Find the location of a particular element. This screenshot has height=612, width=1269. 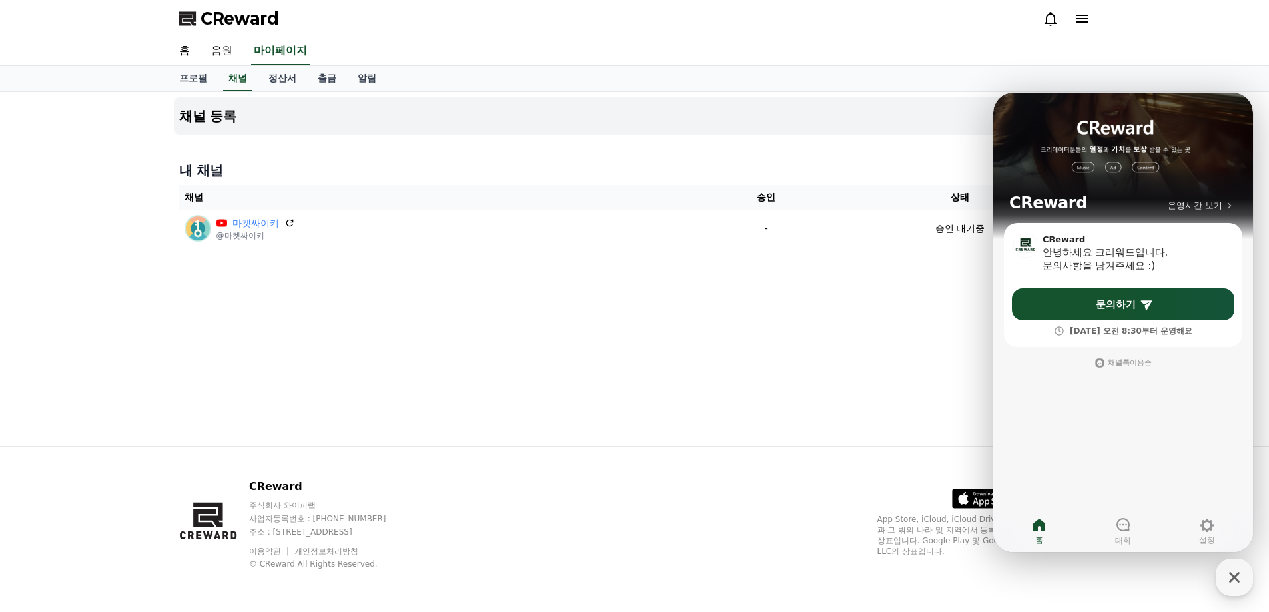

a: CReward is located at coordinates (229, 19).